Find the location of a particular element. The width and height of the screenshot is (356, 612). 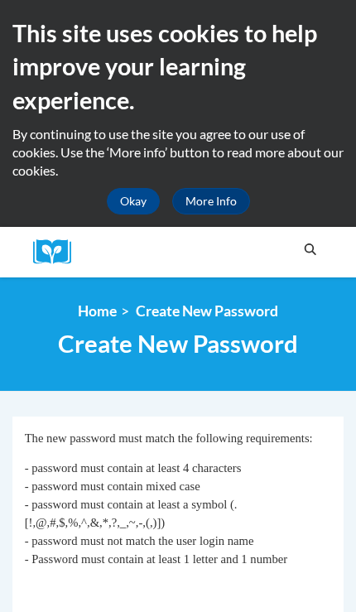

a: More Info is located at coordinates (211, 201).